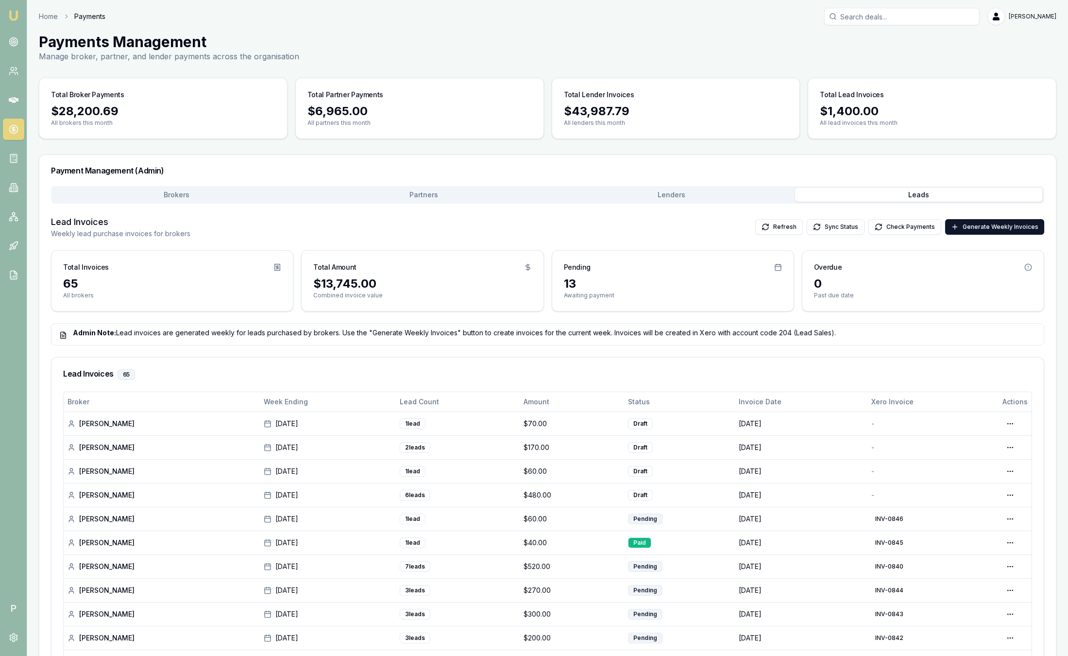 The height and width of the screenshot is (656, 1068). What do you see at coordinates (852, 95) in the screenshot?
I see `h3: Total Lead Invoices` at bounding box center [852, 95].